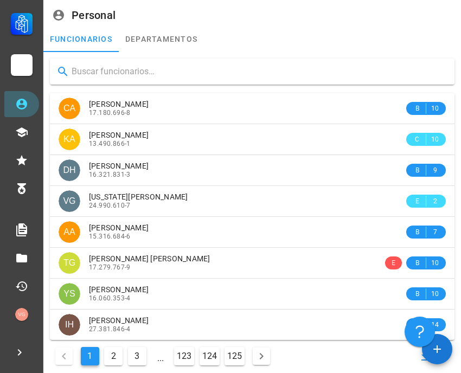  What do you see at coordinates (163, 356) in the screenshot?
I see `nav: Navegación de paginación` at bounding box center [163, 356].